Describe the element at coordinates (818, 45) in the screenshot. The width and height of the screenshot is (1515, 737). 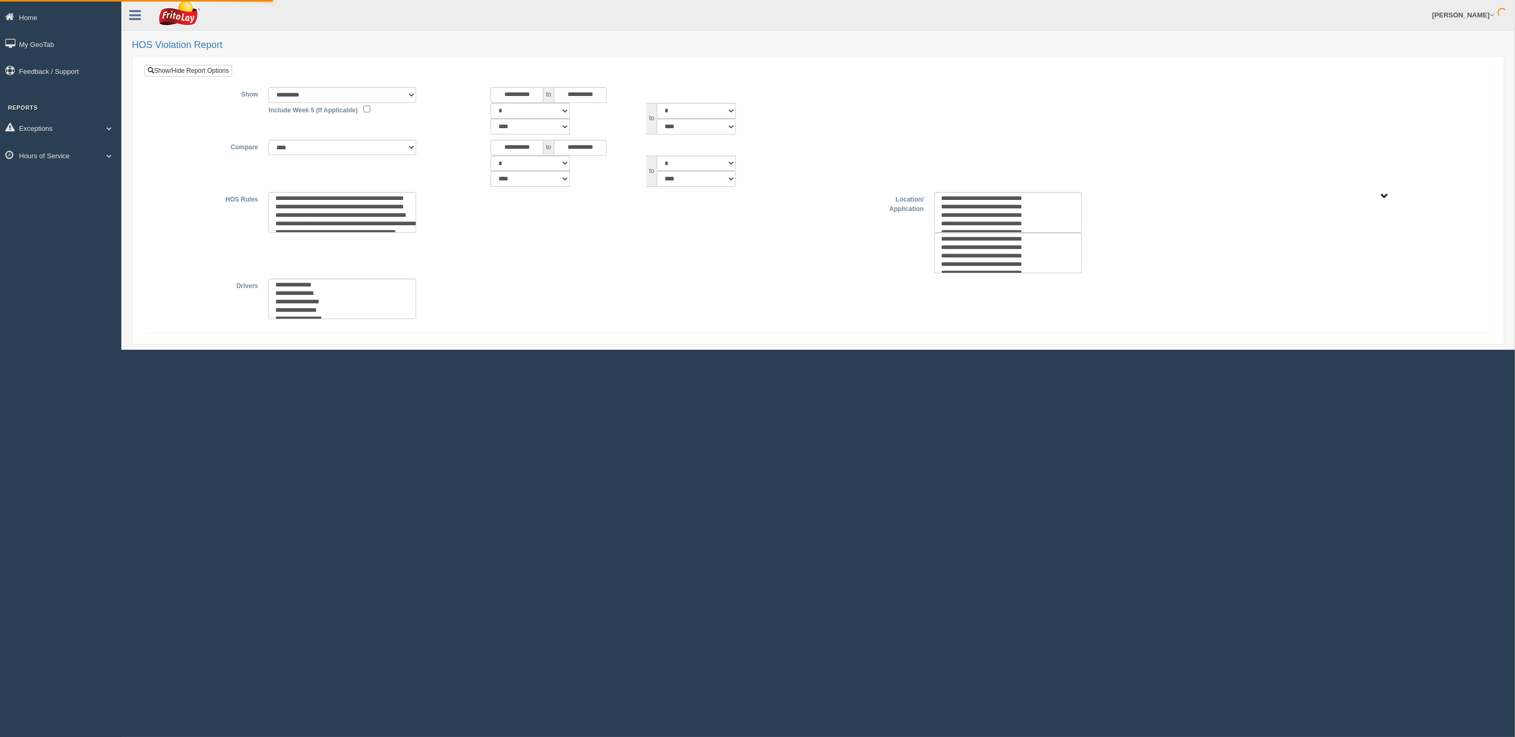
I see `h2: HOS Violation Report` at that location.